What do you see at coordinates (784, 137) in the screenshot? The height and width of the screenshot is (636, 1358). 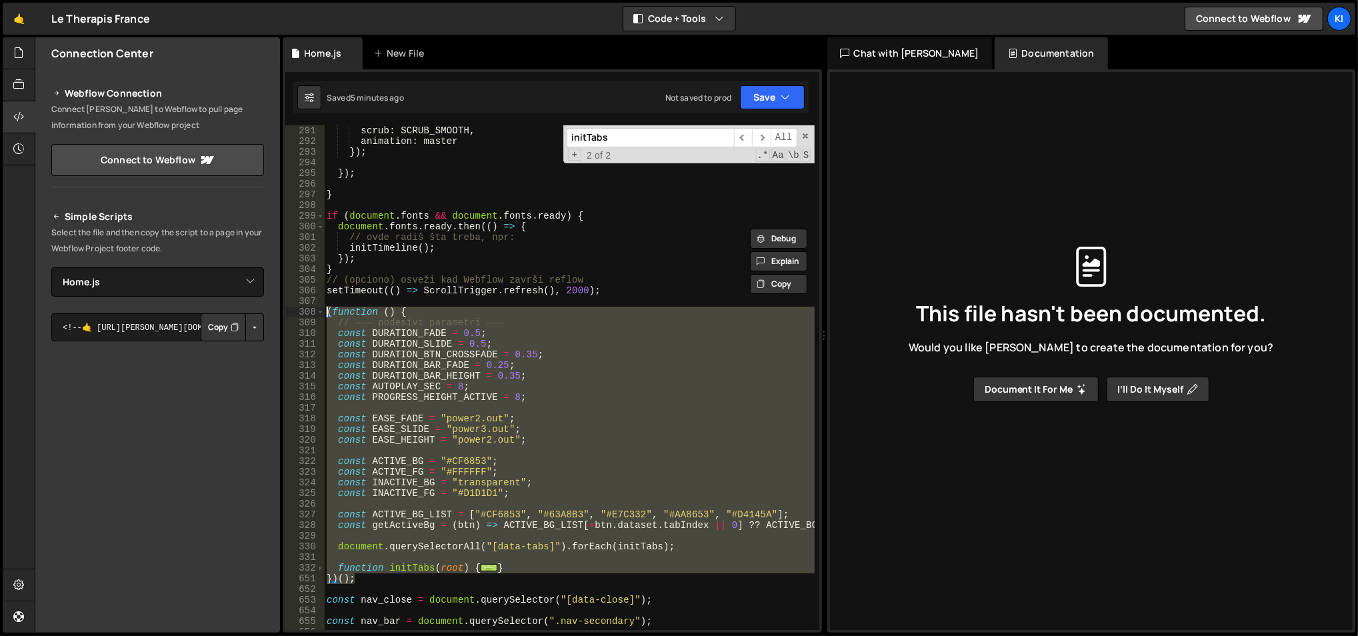 I see `span: Alt-Enter` at bounding box center [784, 137].